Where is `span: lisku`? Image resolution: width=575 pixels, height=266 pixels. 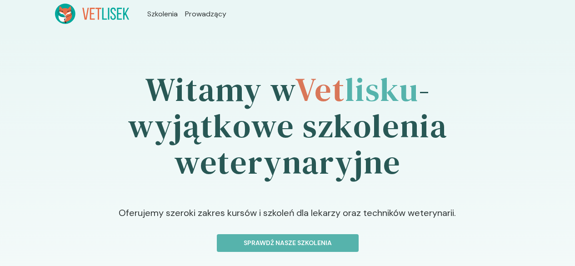
span: lisku is located at coordinates (382, 89).